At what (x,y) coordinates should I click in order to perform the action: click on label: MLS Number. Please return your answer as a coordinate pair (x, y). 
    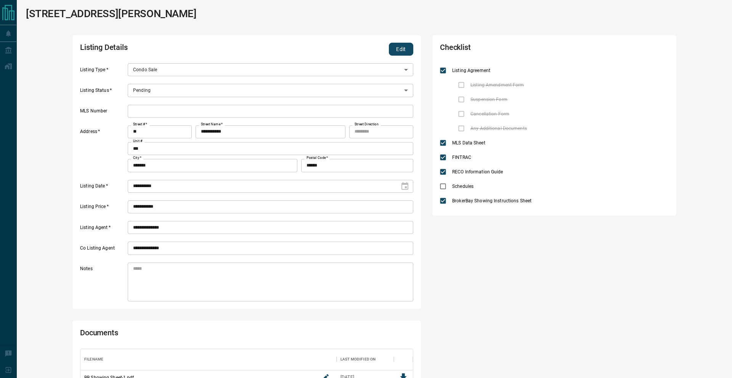
    Looking at the image, I should click on (103, 113).